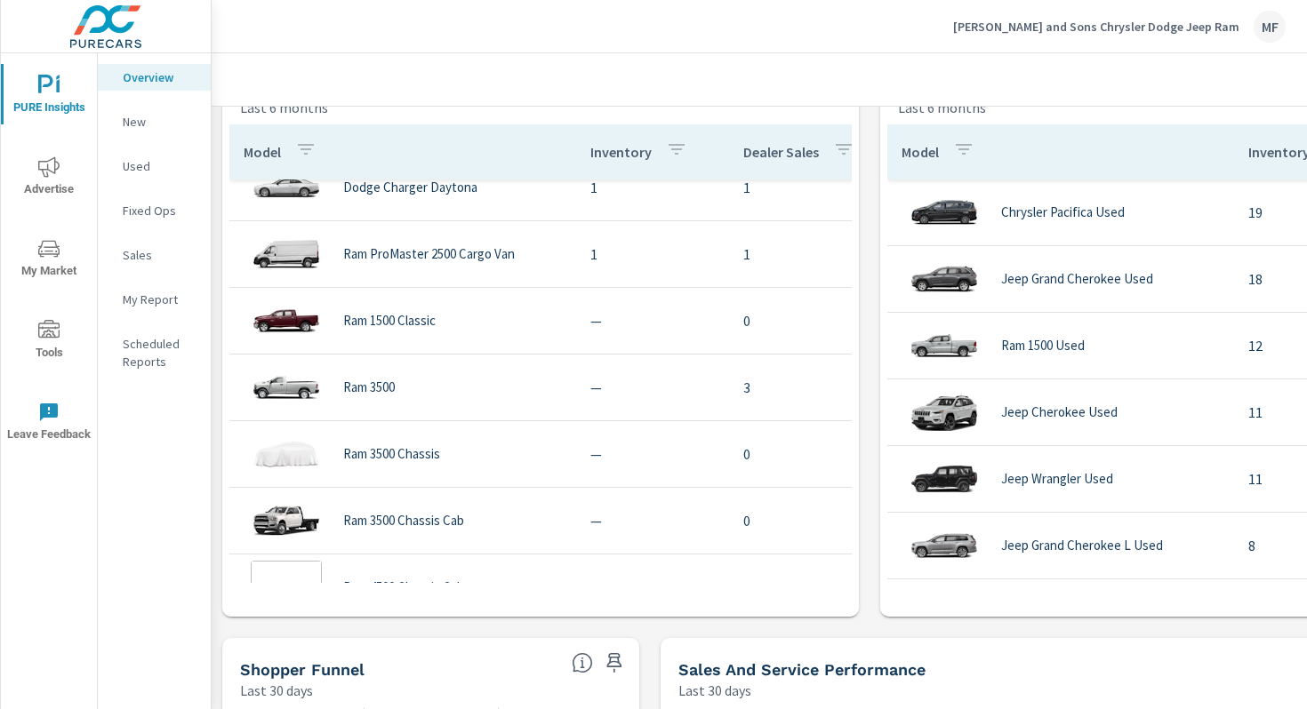 This screenshot has height=709, width=1307. I want to click on span: Leave Feedback, so click(49, 423).